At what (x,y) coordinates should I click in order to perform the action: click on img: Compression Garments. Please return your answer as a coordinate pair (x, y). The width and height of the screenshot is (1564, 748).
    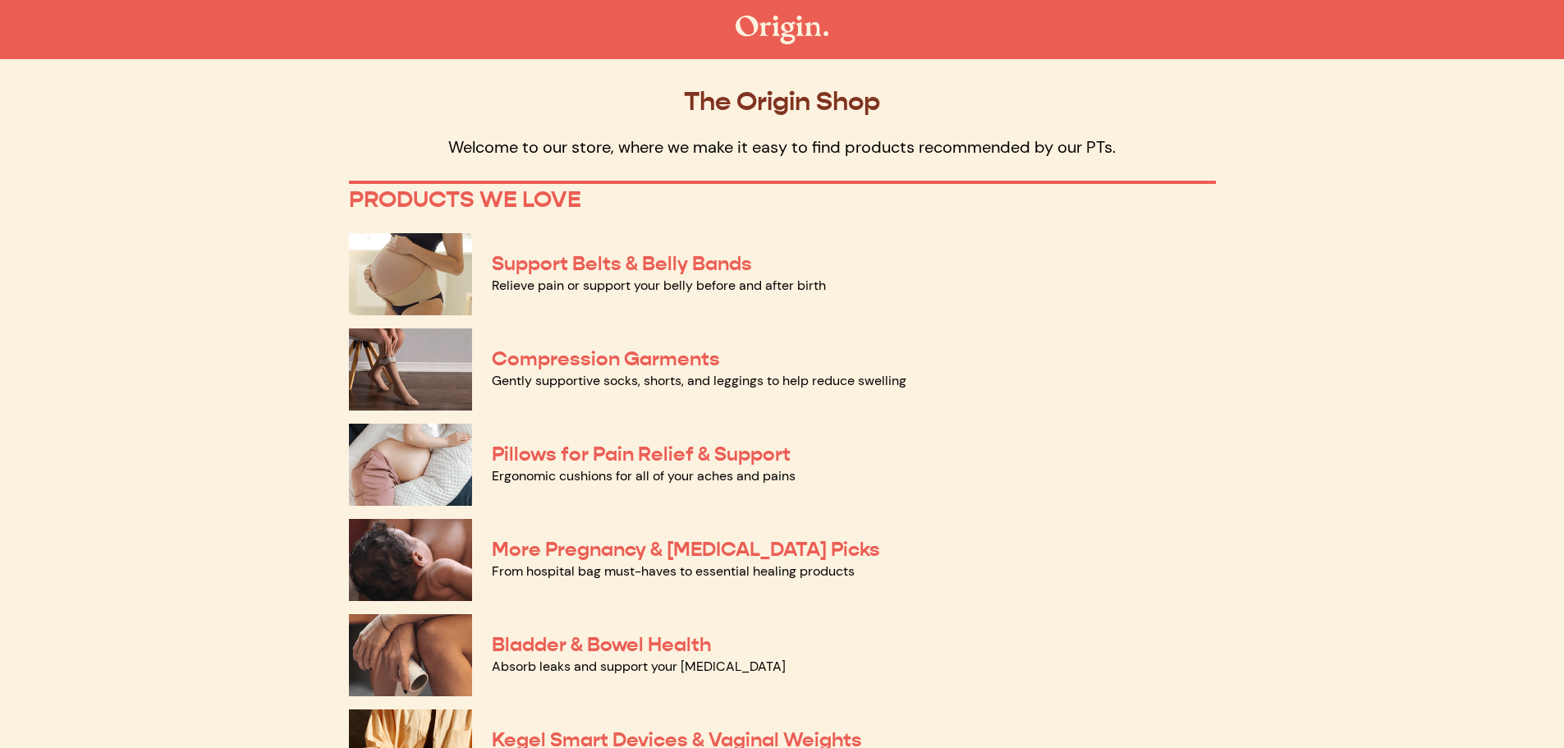
    Looking at the image, I should click on (411, 369).